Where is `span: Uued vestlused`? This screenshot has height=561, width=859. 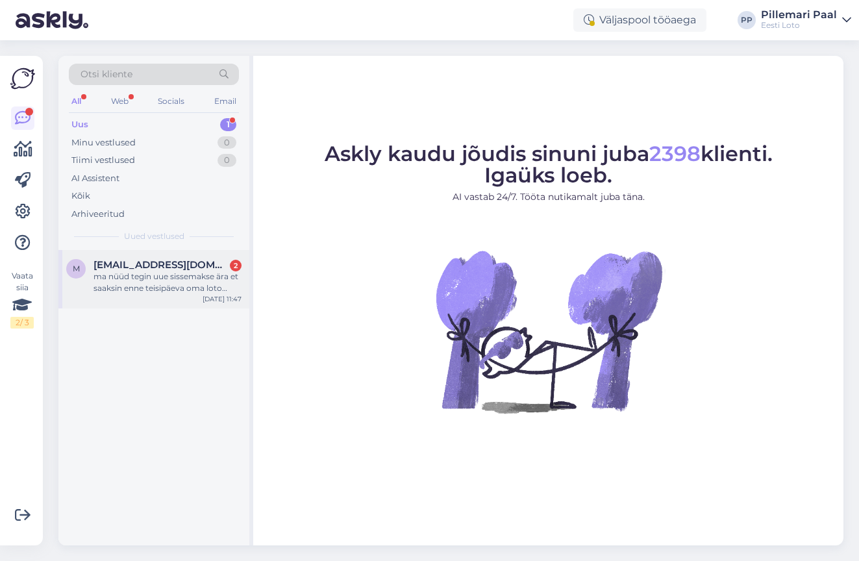 span: Uued vestlused is located at coordinates (154, 236).